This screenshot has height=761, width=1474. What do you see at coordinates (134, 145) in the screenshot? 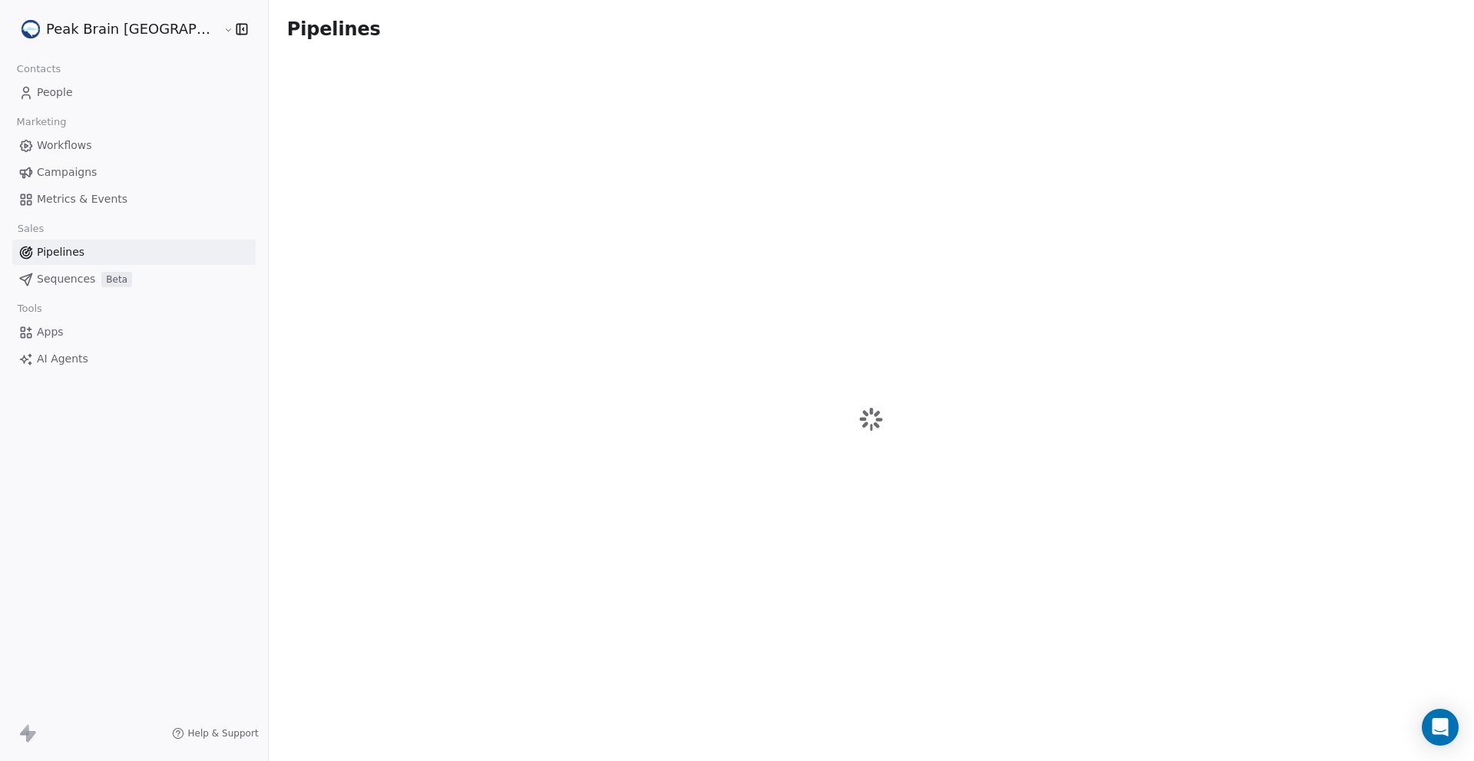
I see `a: Workflows` at bounding box center [134, 145].